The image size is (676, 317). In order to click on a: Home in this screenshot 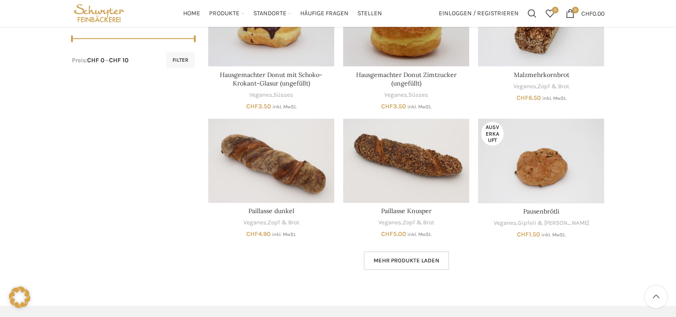, I will do `click(192, 13)`.